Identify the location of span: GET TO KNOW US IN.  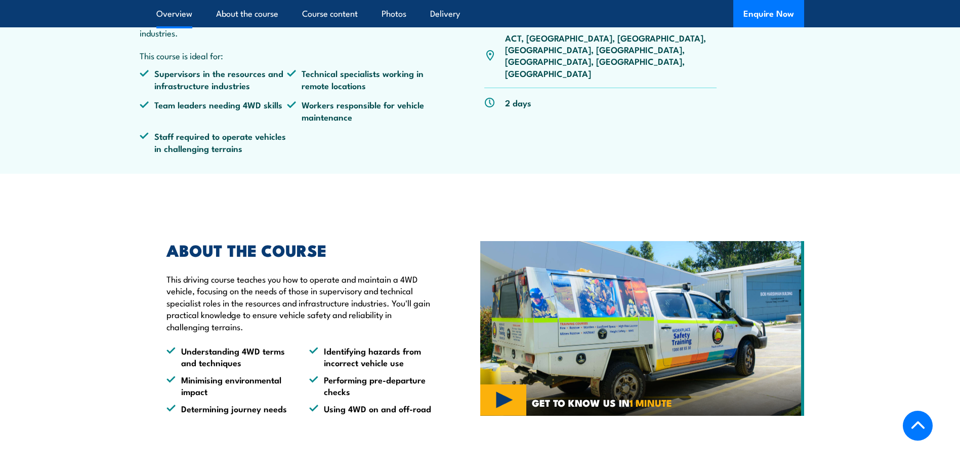
(602, 402).